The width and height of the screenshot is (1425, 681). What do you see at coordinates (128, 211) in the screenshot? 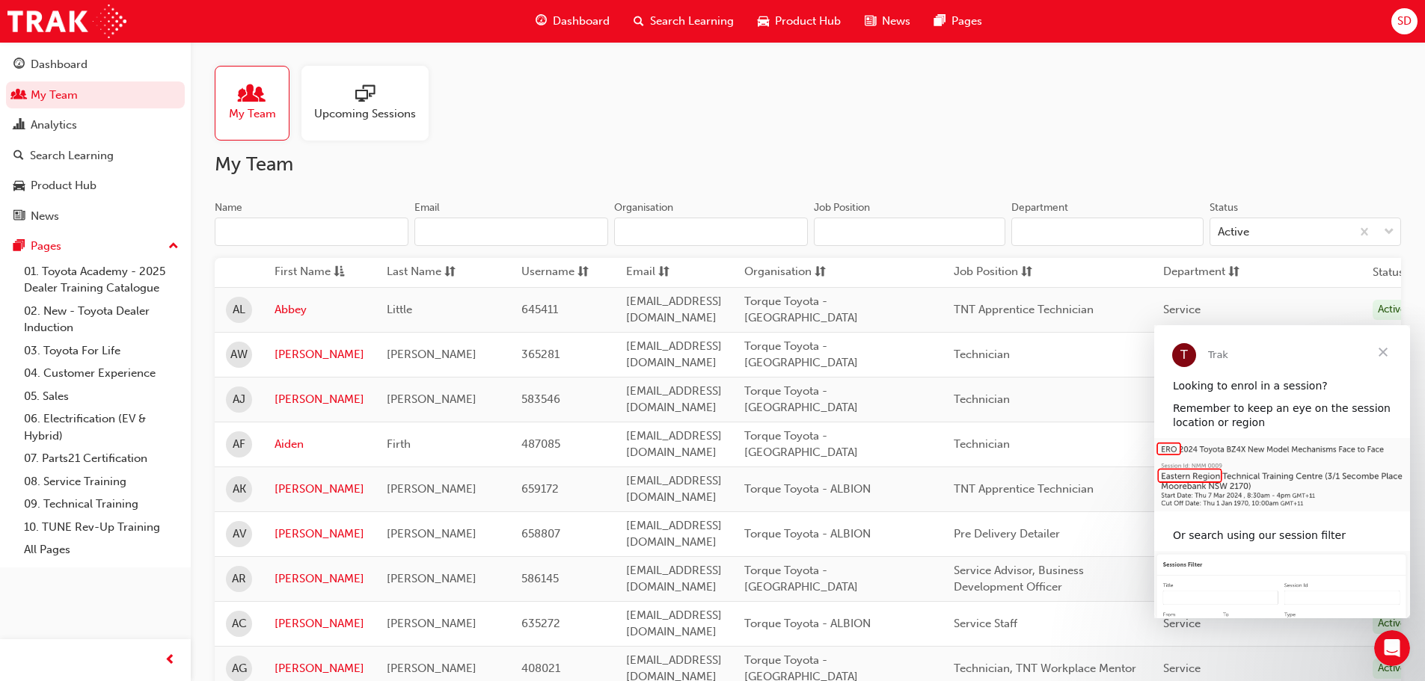
I see `div: Or search using our session filter` at bounding box center [128, 211].